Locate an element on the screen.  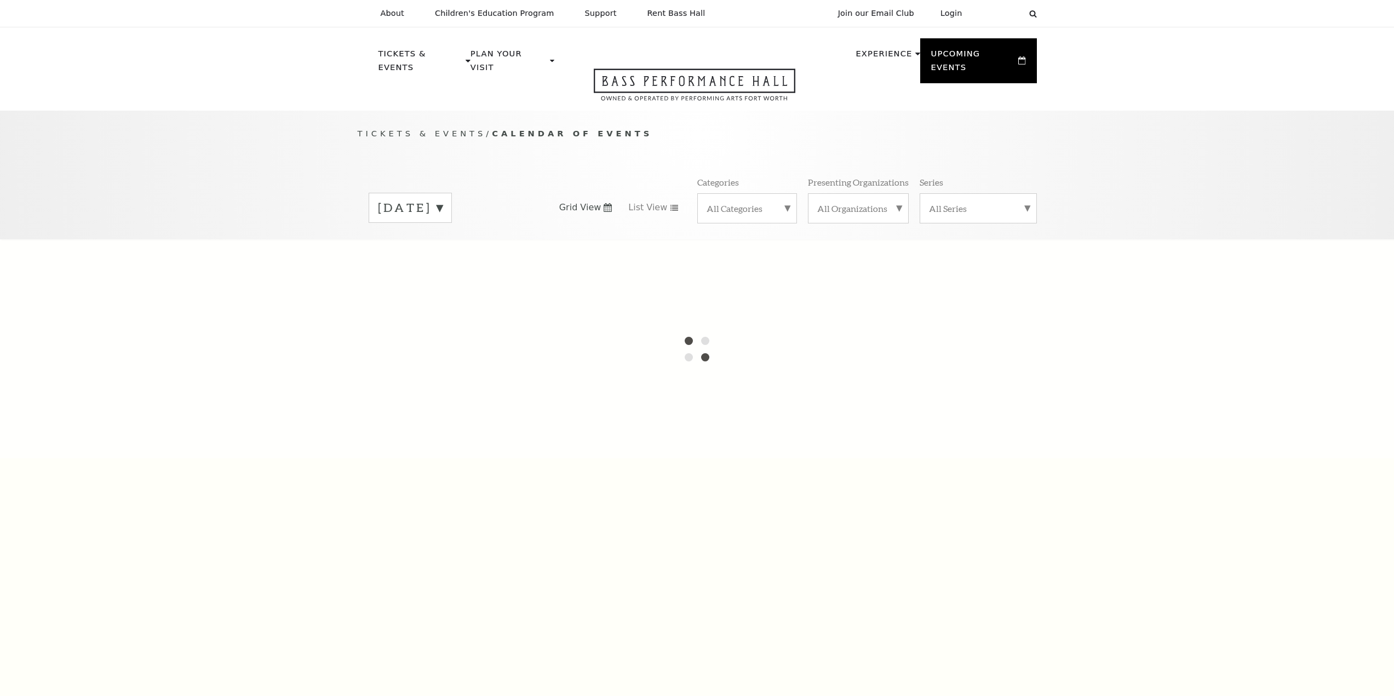
p: Series is located at coordinates (931, 182).